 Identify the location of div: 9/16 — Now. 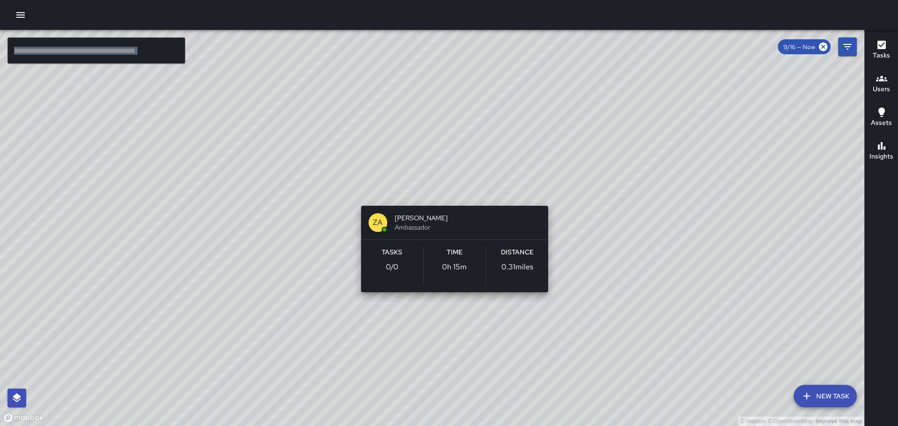
(804, 47).